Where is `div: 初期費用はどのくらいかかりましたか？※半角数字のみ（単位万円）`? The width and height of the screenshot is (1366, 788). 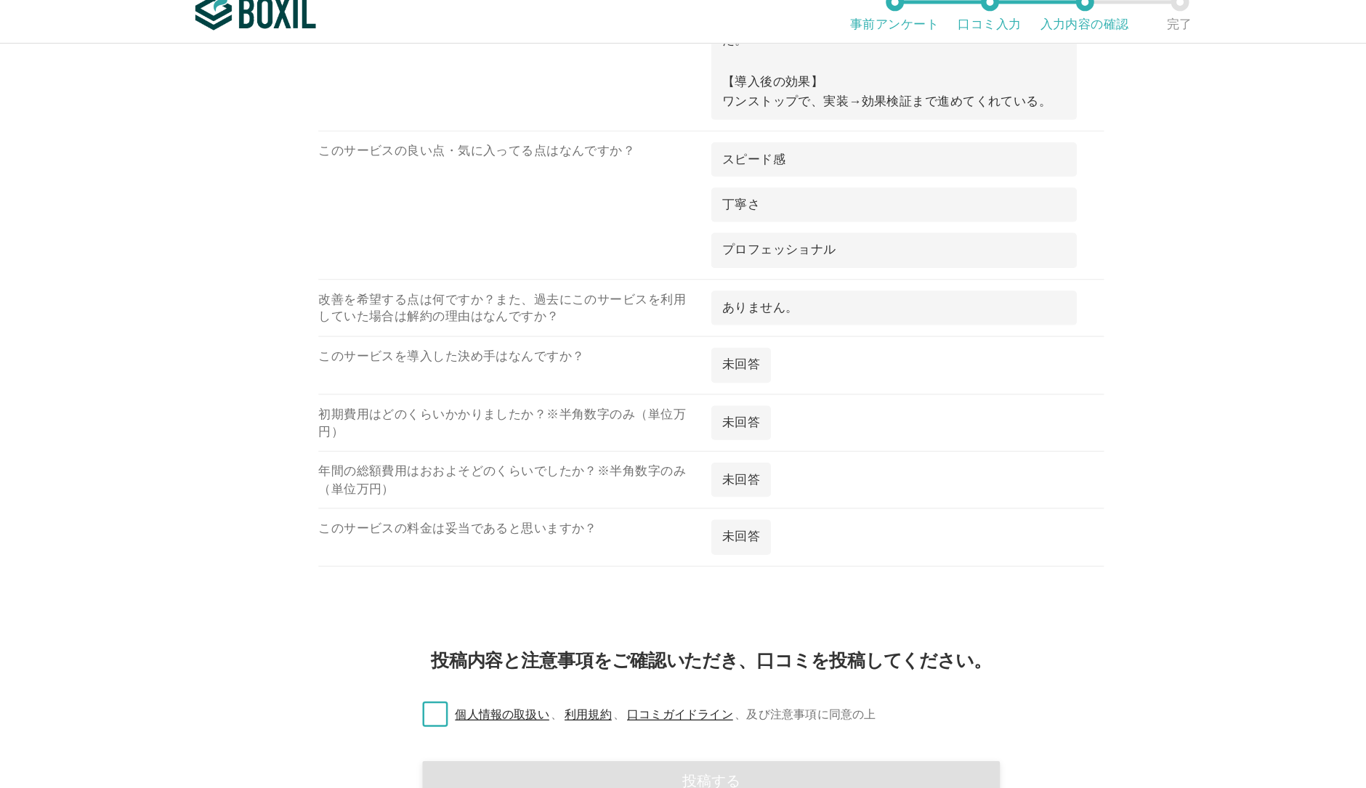
div: 初期費用はどのくらいかかりましたか？※半角数字のみ（単位万円） is located at coordinates (525, 360).